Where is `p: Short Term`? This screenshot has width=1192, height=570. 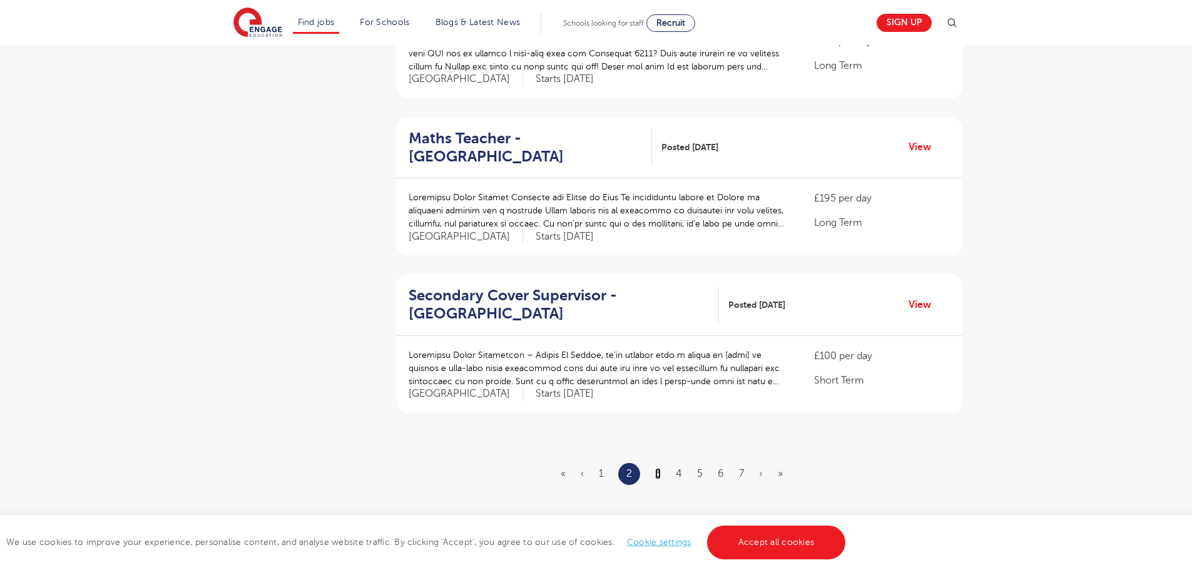
p: Short Term is located at coordinates (881, 380).